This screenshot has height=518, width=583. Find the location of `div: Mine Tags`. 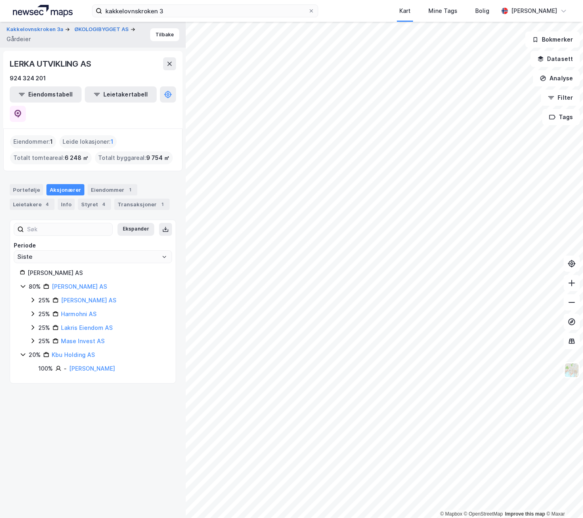

div: Mine Tags is located at coordinates (443, 11).